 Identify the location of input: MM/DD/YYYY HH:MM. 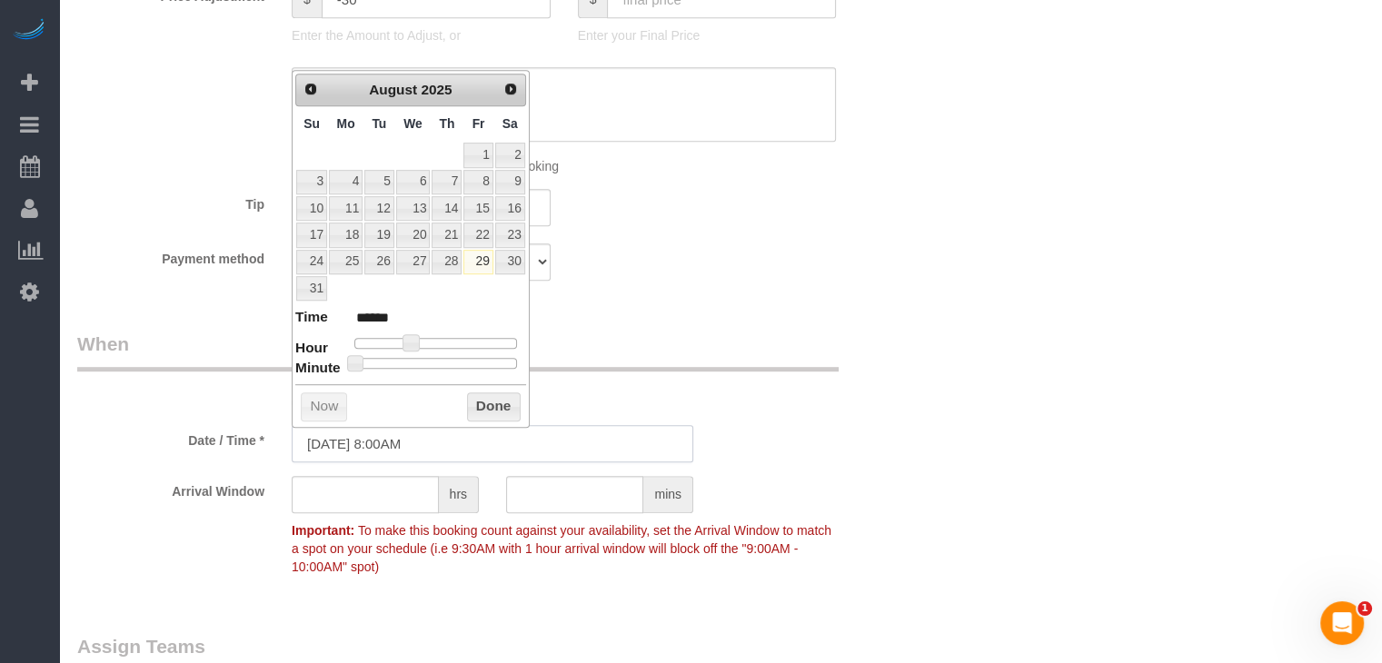
(492, 443).